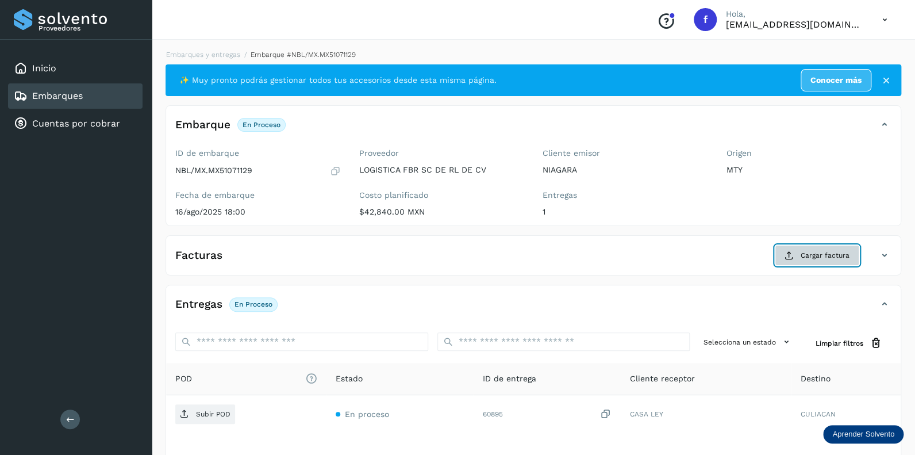  I want to click on div: Inicio, so click(75, 68).